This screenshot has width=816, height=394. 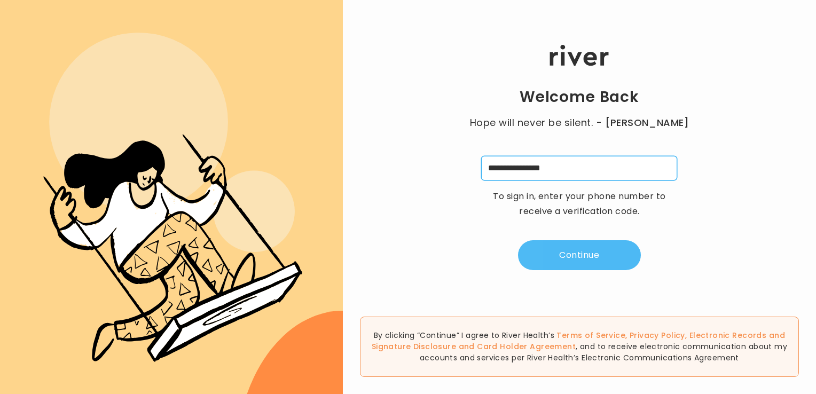 What do you see at coordinates (580, 123) in the screenshot?
I see `p: Hope will never be silent.` at bounding box center [580, 123].